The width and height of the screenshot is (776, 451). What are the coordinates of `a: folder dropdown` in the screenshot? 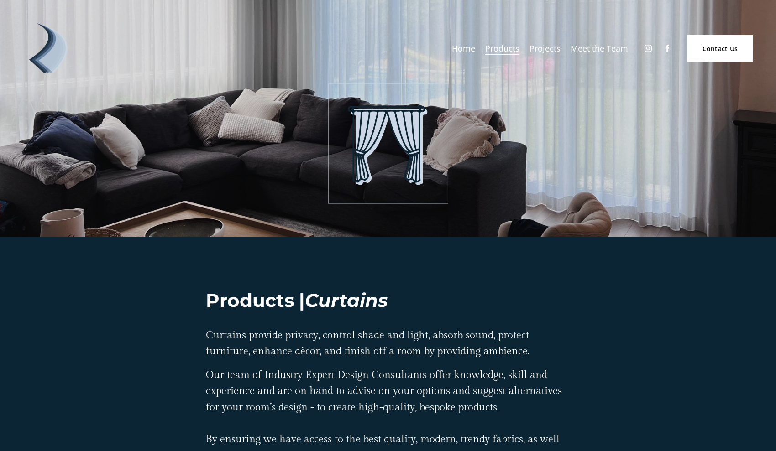 It's located at (502, 48).